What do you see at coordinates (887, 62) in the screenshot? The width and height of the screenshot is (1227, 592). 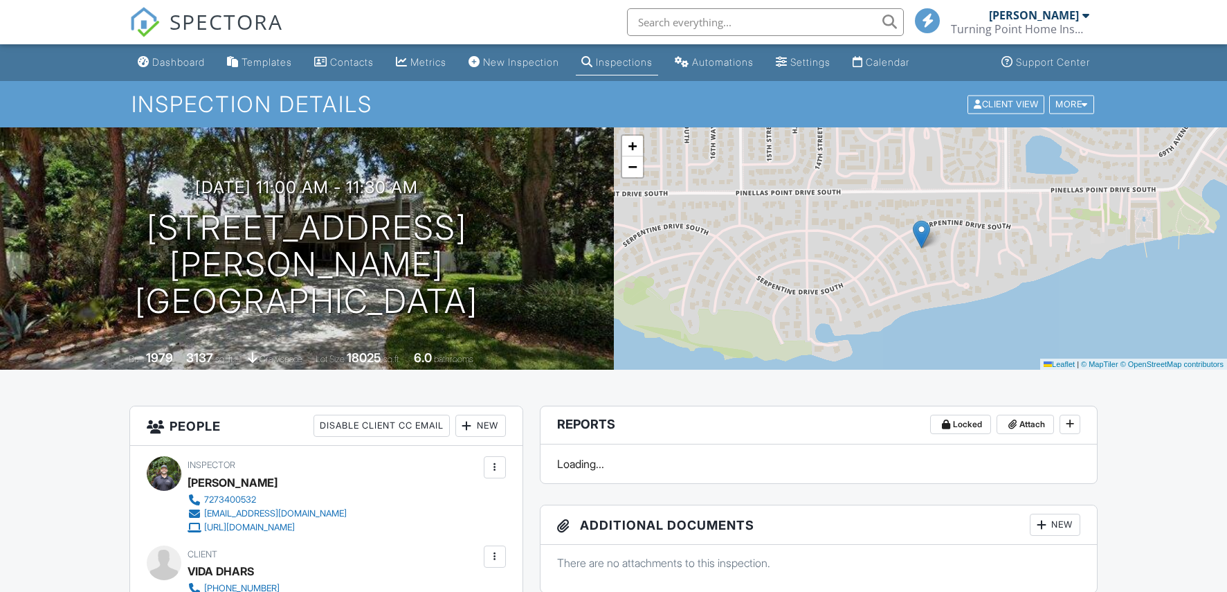 I see `div: Calendar` at bounding box center [887, 62].